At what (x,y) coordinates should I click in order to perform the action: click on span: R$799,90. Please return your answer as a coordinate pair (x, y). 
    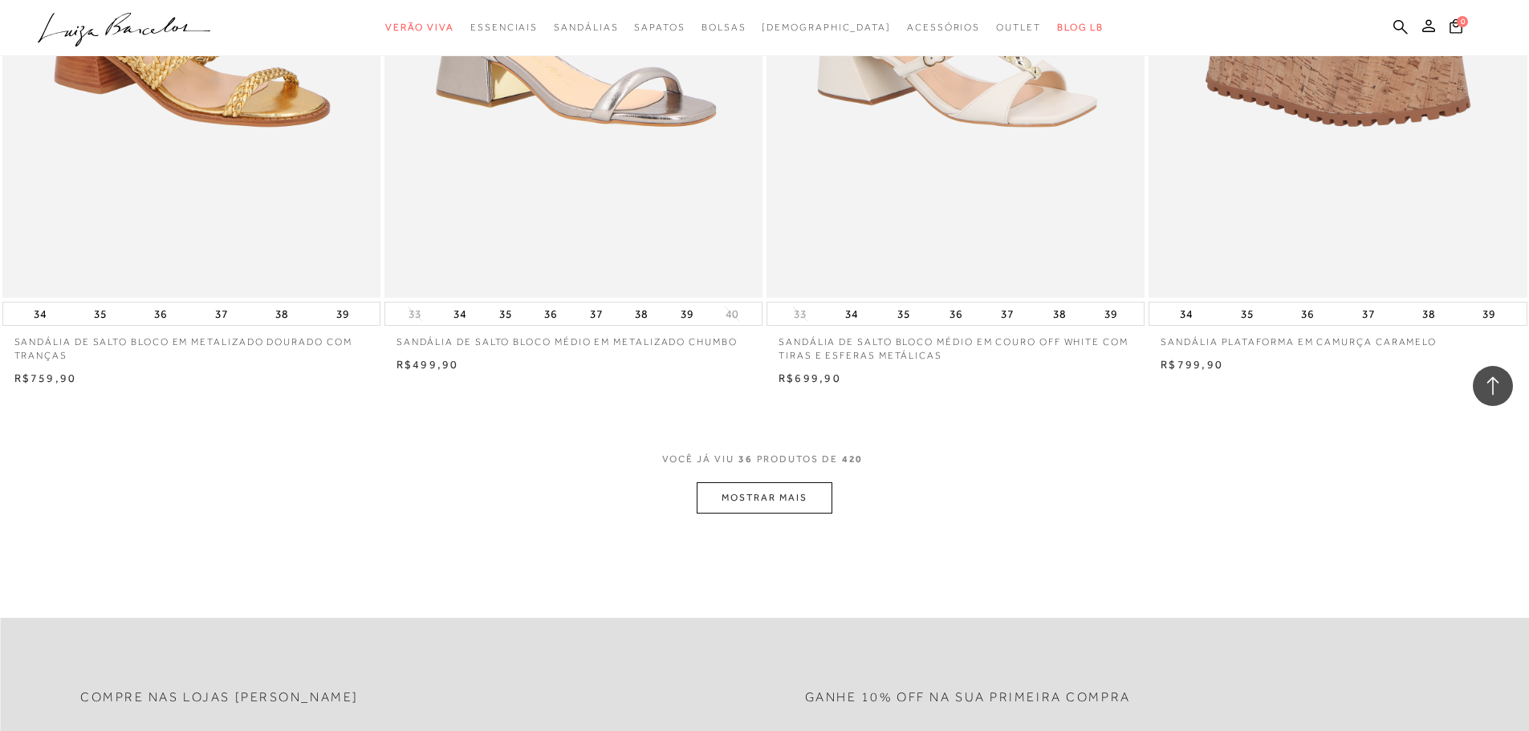
    Looking at the image, I should click on (1192, 364).